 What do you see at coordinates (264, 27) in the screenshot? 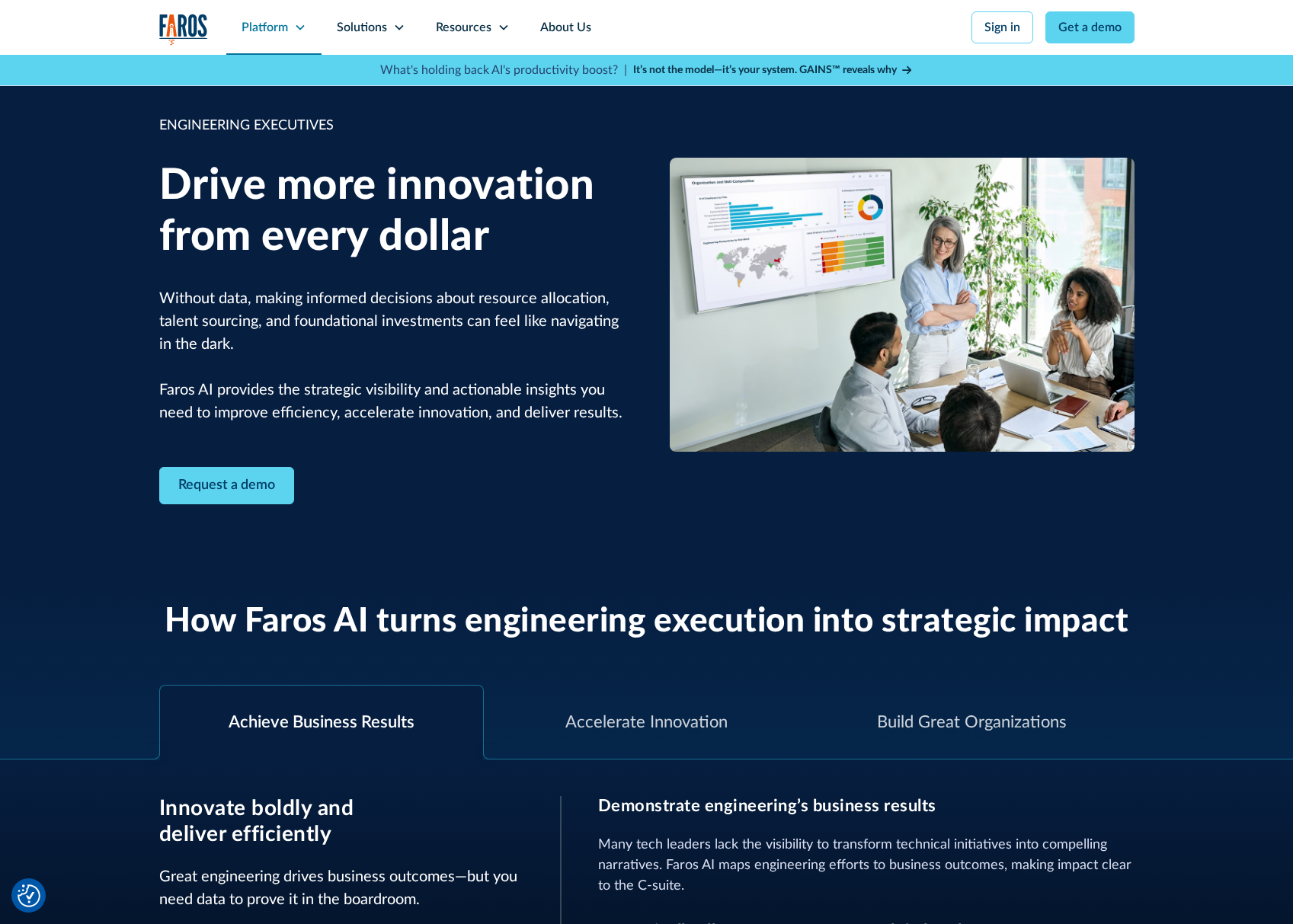
I see `div: Platform` at bounding box center [264, 27].